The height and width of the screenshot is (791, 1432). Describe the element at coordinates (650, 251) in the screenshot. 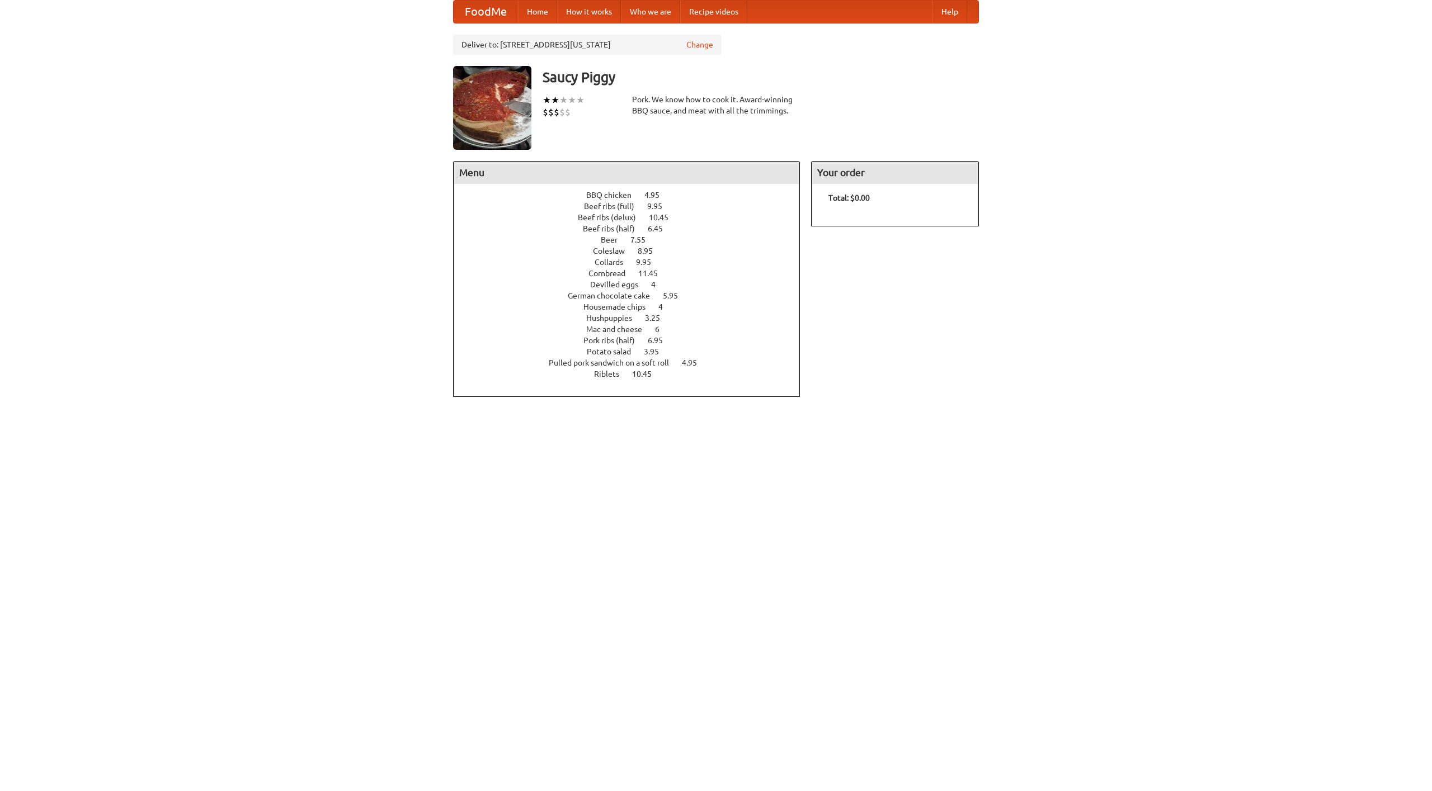

I see `span: 8.95` at that location.